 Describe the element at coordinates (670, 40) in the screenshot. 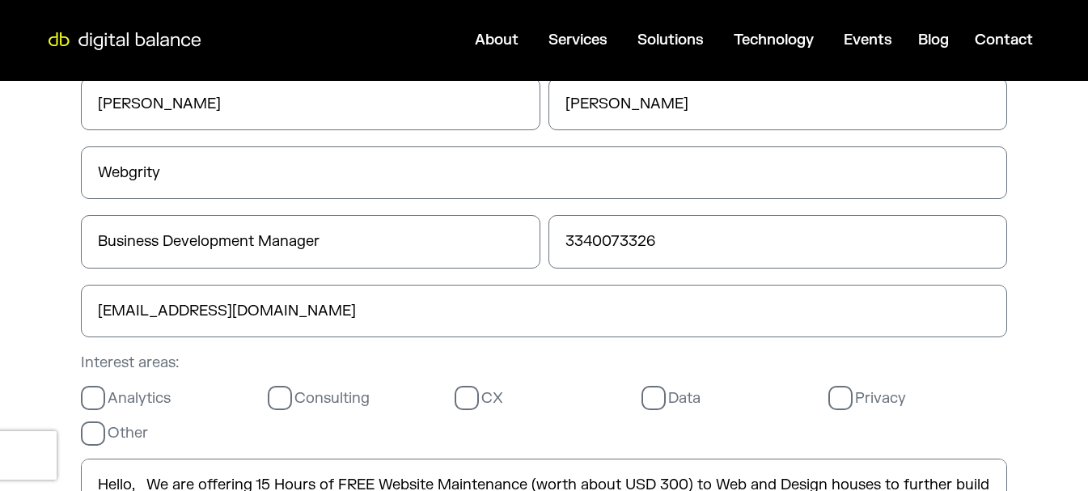

I see `a: Solutions` at that location.